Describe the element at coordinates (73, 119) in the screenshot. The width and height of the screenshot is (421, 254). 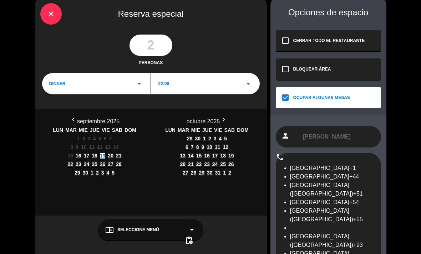
I see `i: chevron_left` at that location.